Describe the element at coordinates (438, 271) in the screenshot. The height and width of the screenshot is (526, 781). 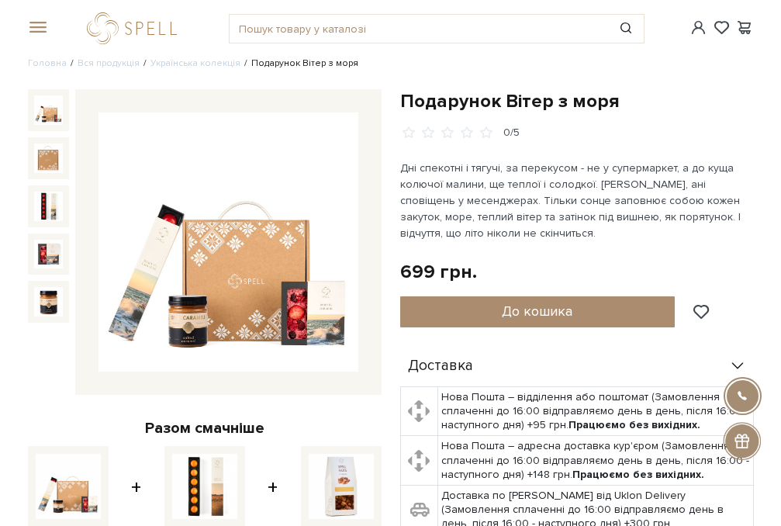
I see `div: 699 грн.` at that location.